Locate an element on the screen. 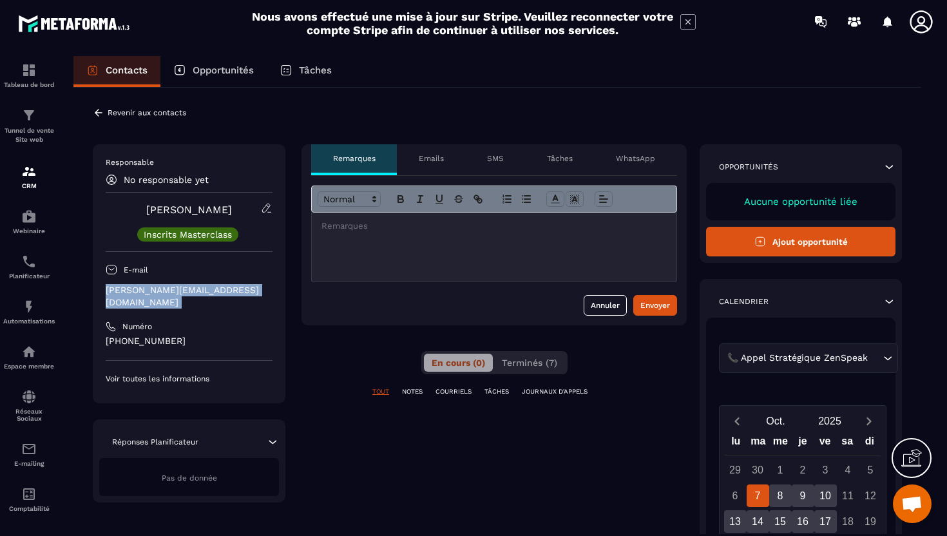  a: automationsautomationsEspace membre is located at coordinates (29, 357).